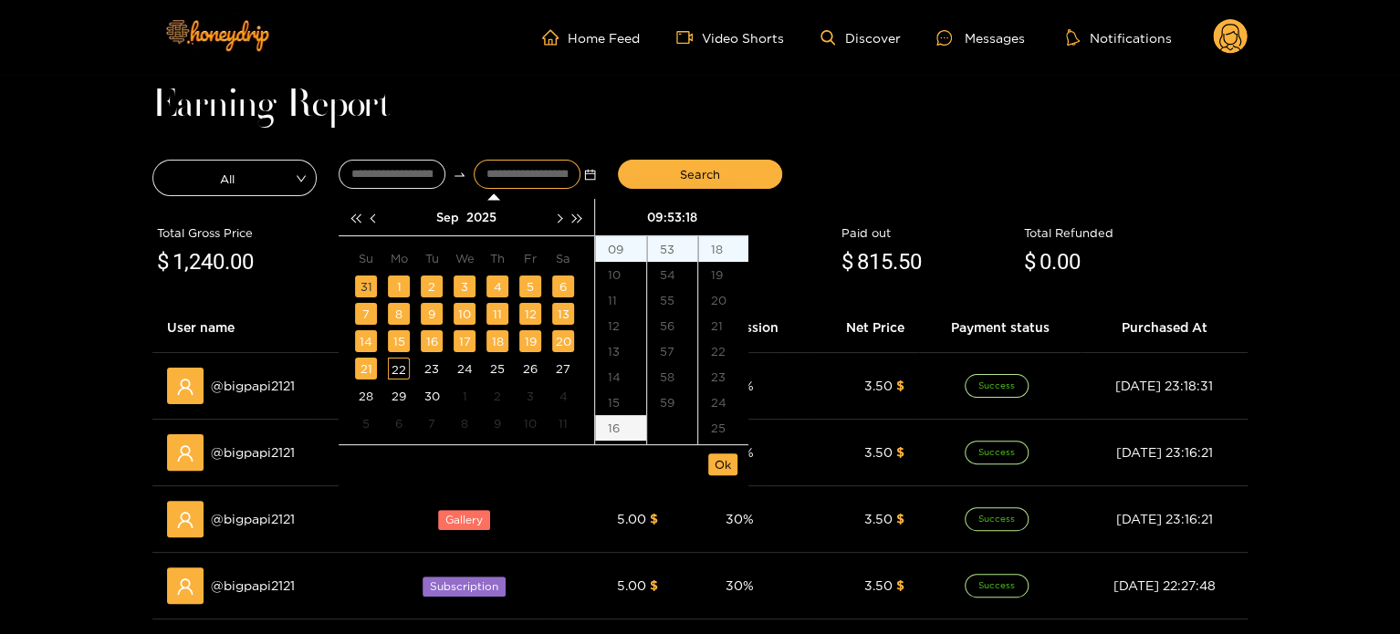 The image size is (1400, 634). Describe the element at coordinates (497, 258) in the screenshot. I see `th: Th` at that location.